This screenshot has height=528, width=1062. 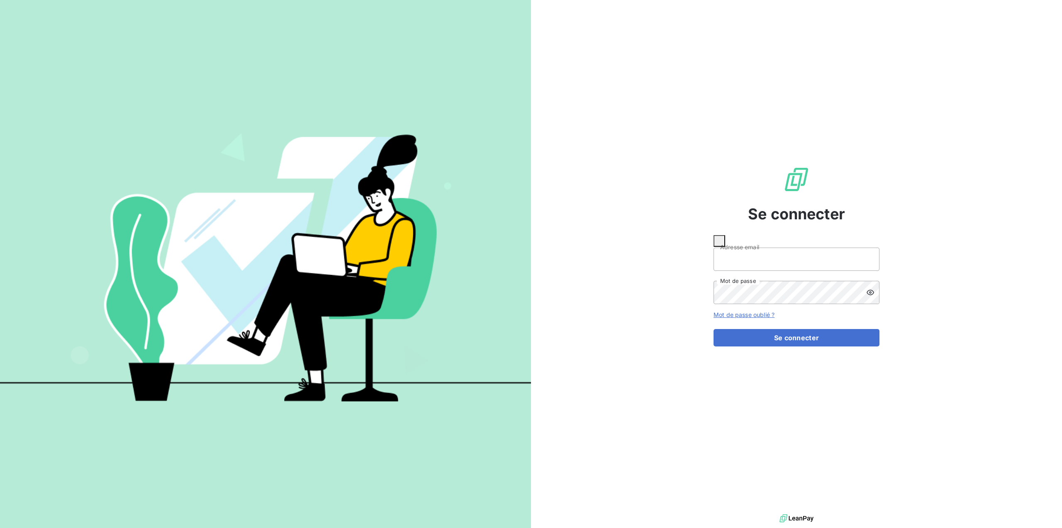 I want to click on img: logo, so click(x=797, y=518).